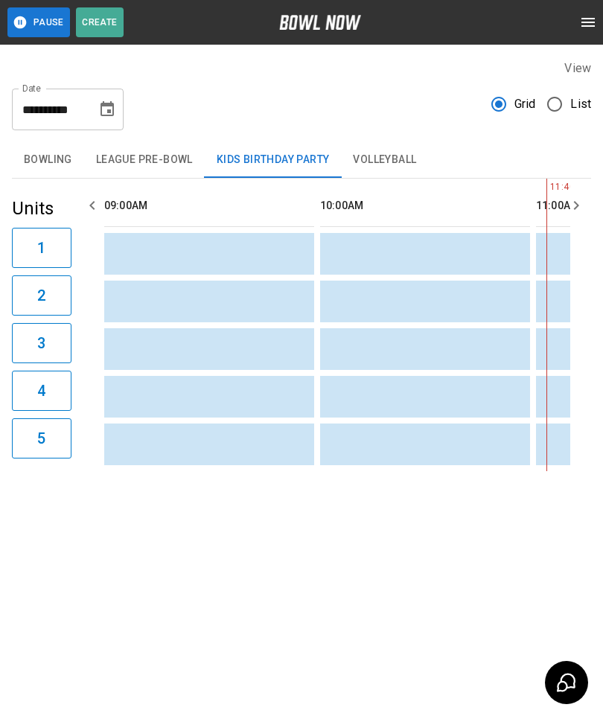 This screenshot has width=603, height=719. I want to click on button: League Pre-Bowl, so click(144, 160).